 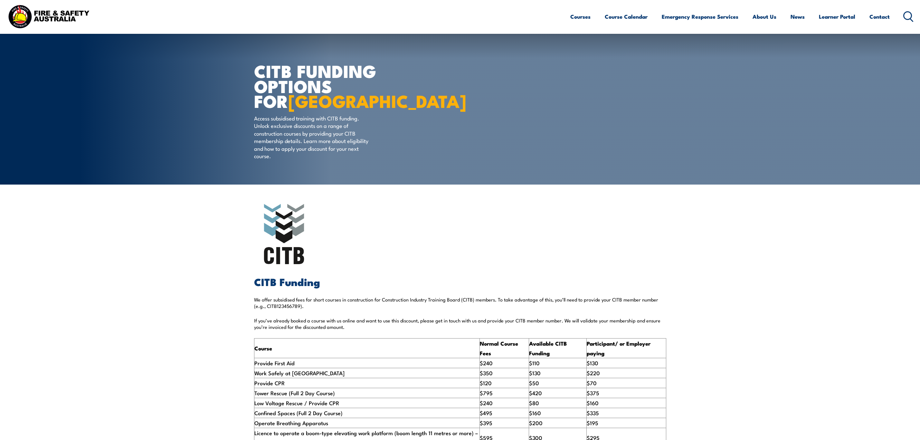 What do you see at coordinates (367, 348) in the screenshot?
I see `th: Course` at bounding box center [367, 348].